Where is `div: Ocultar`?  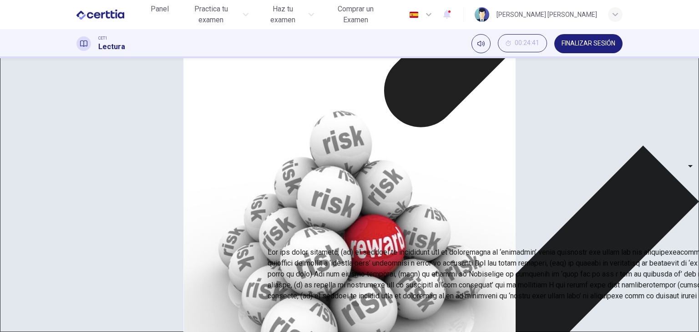 div: Ocultar is located at coordinates (522, 44).